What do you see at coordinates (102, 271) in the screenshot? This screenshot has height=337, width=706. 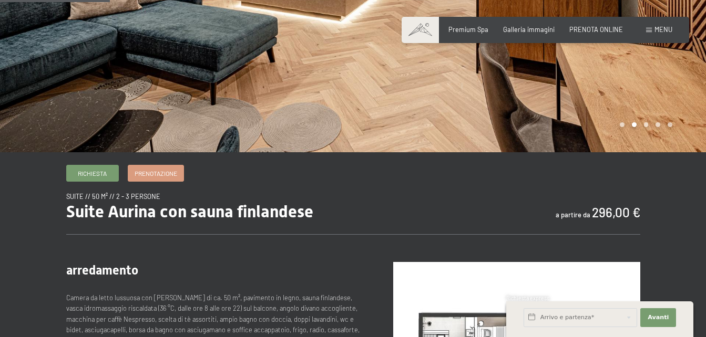 I see `span: arredamento` at bounding box center [102, 271].